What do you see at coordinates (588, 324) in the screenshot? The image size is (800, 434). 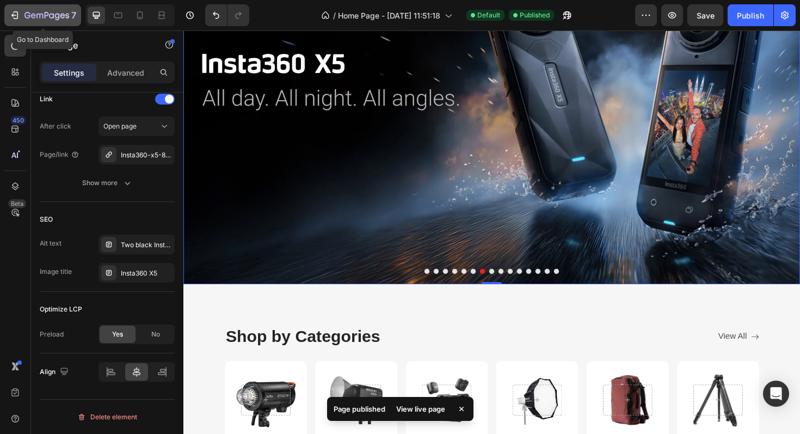 I see `a: View All` at bounding box center [588, 324].